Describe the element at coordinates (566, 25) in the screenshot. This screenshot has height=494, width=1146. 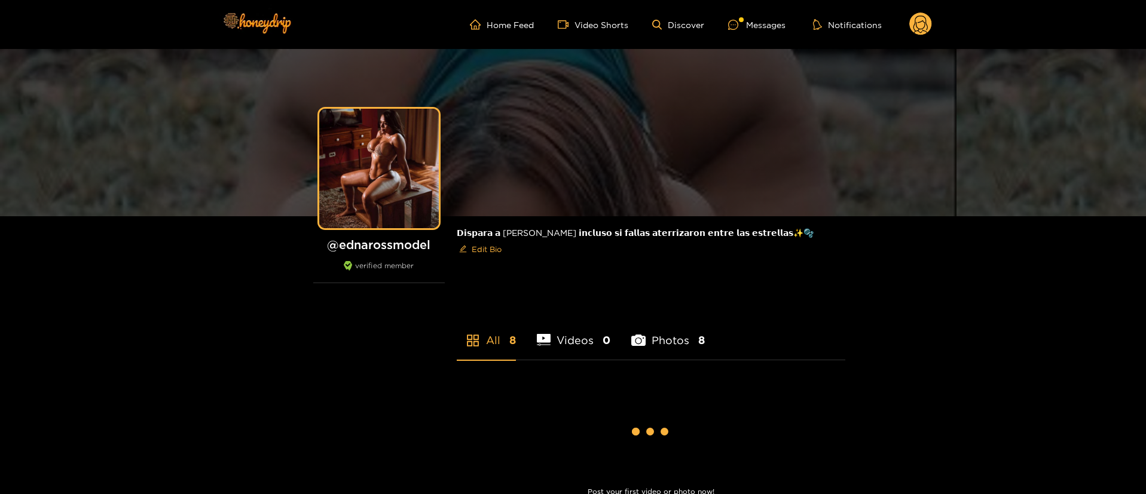
I see `span: video-camera` at that location.